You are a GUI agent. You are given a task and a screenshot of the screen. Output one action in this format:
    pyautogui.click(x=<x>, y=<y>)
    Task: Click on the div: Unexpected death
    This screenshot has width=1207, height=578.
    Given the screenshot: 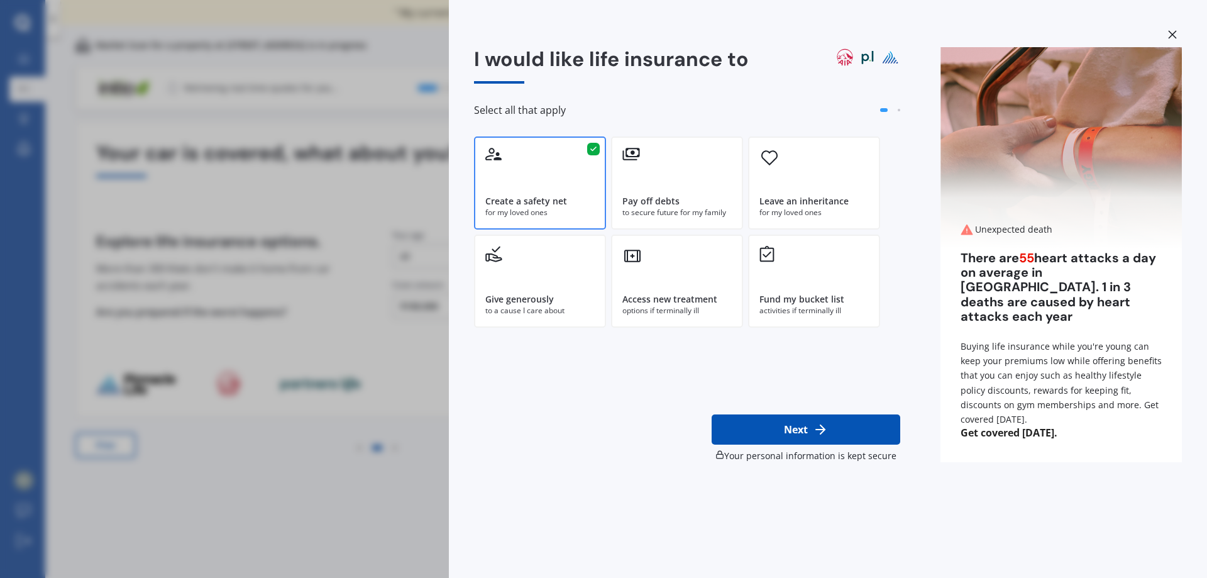 What is the action you would take?
    pyautogui.click(x=1061, y=229)
    